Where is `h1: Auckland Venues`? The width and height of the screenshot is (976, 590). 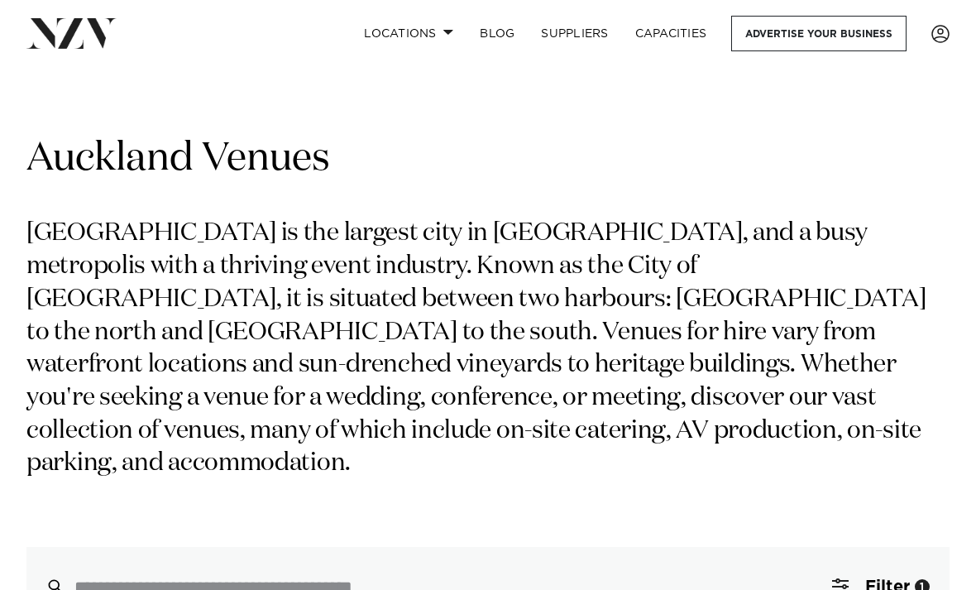 h1: Auckland Venues is located at coordinates (488, 159).